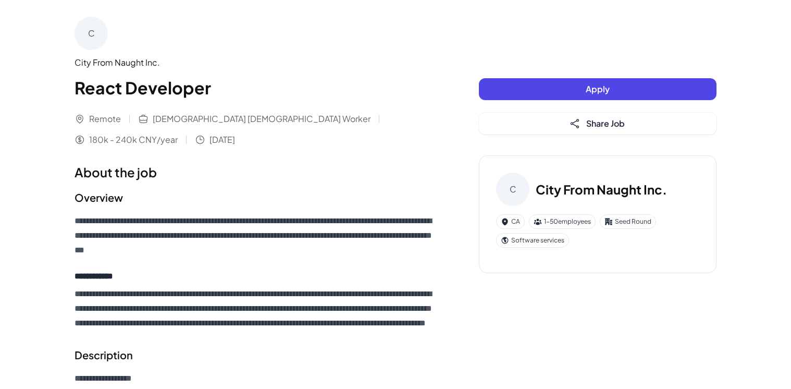 This screenshot has height=389, width=791. Describe the element at coordinates (628, 221) in the screenshot. I see `div: Seed Round` at that location.